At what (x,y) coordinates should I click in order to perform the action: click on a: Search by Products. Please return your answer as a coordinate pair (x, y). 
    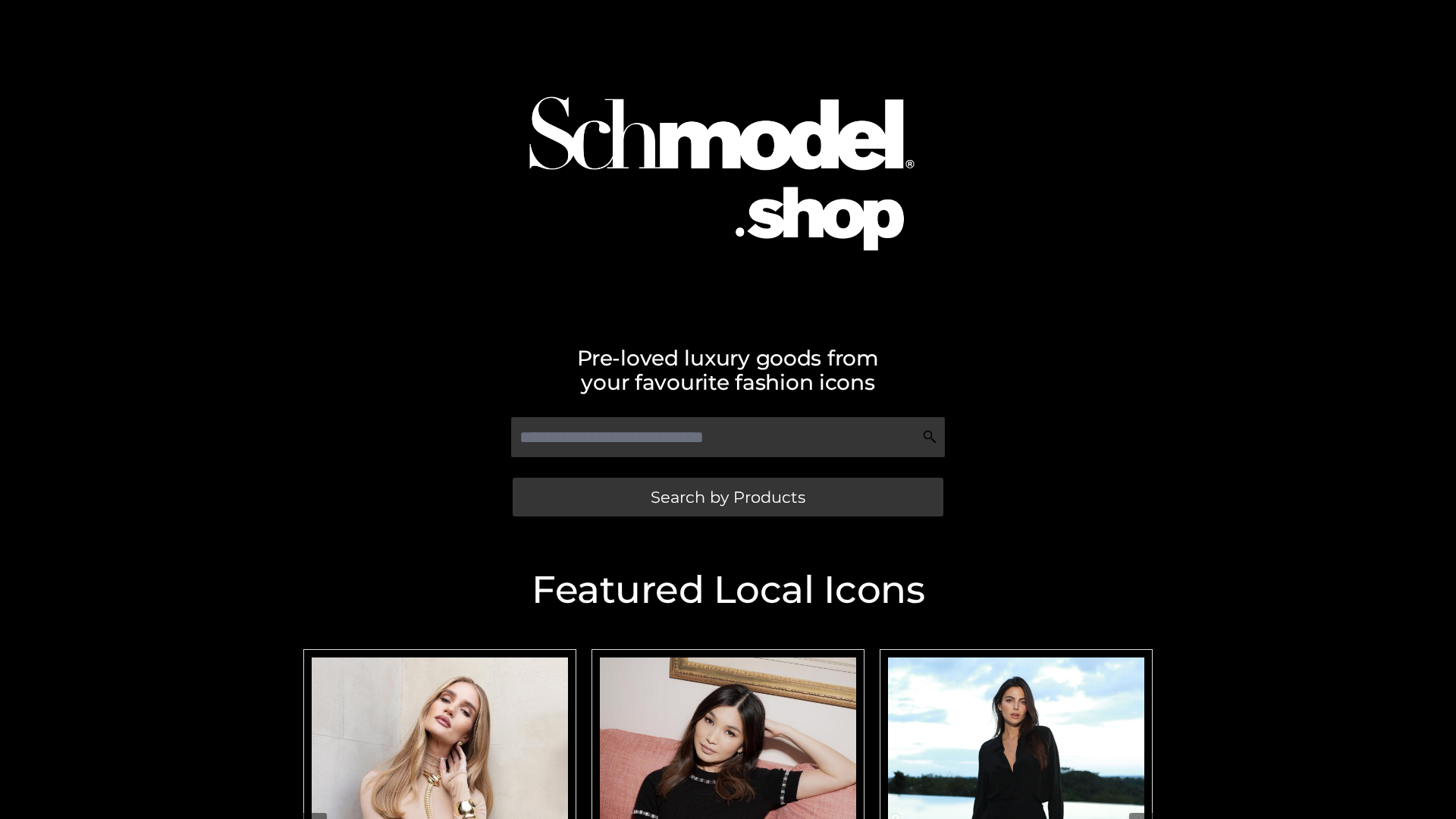
    Looking at the image, I should click on (728, 497).